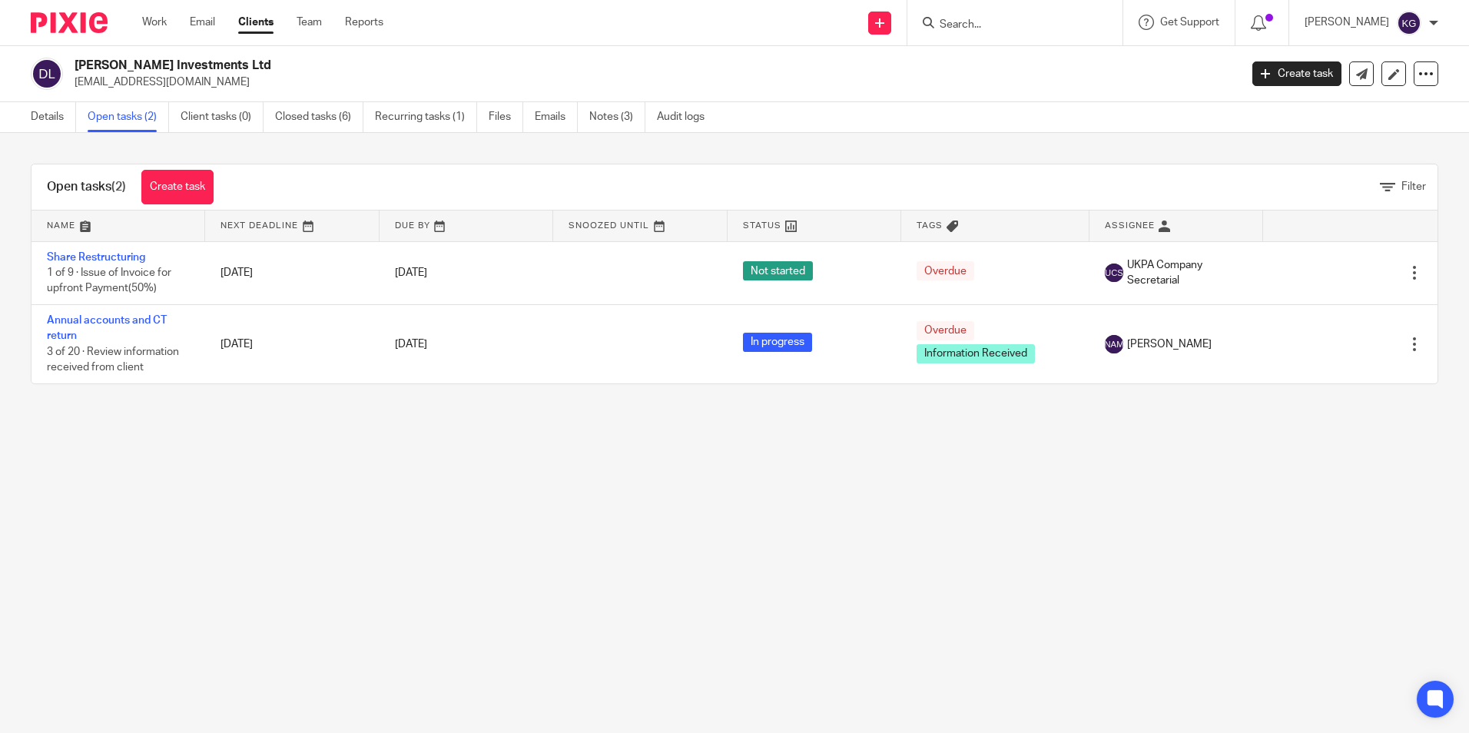 The height and width of the screenshot is (733, 1469). What do you see at coordinates (1189, 22) in the screenshot?
I see `span: Get Support` at bounding box center [1189, 22].